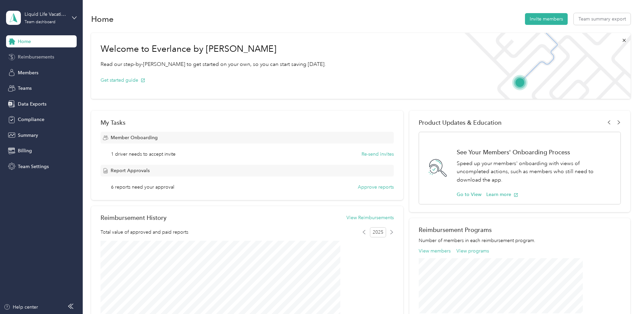  What do you see at coordinates (435, 251) in the screenshot?
I see `button: View members` at bounding box center [435, 251].